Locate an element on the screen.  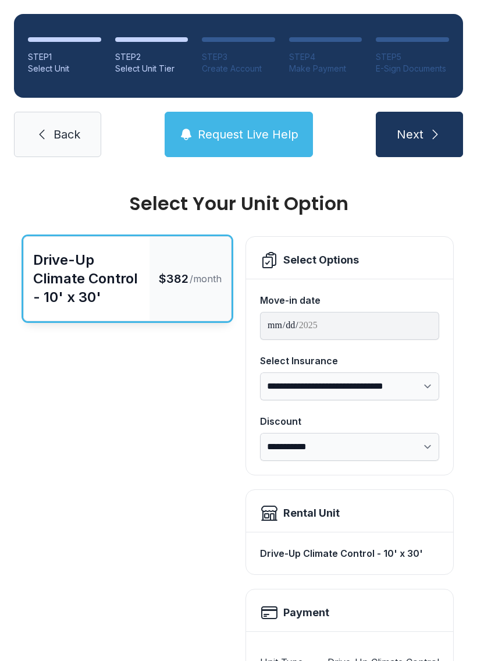
select: Select Insurance is located at coordinates (350, 387).